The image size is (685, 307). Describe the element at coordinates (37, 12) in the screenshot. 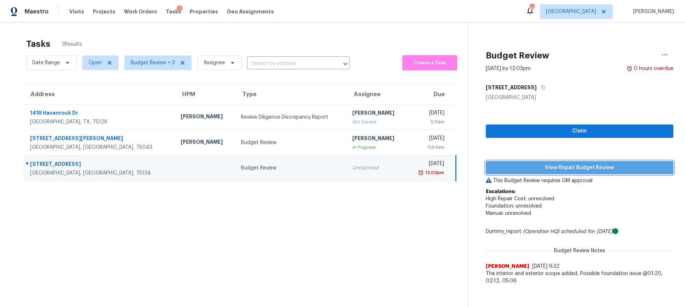

I see `span: Maestro` at that location.